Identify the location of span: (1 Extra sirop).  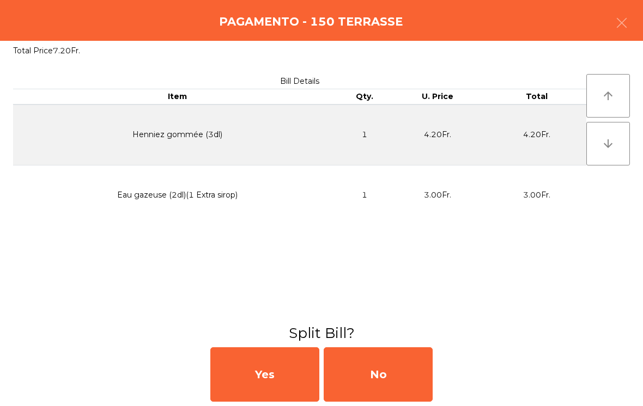
(211, 195).